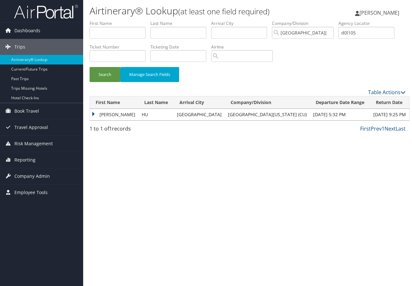 This screenshot has height=286, width=412. What do you see at coordinates (369, 23) in the screenshot?
I see `label: Agency Locator` at bounding box center [369, 23].